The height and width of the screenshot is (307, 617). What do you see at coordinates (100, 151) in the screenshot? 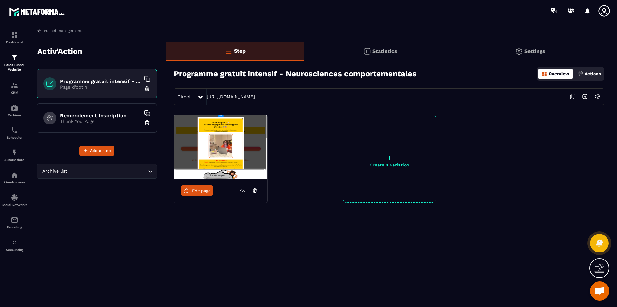
I see `span: Add a step` at bounding box center [100, 151].